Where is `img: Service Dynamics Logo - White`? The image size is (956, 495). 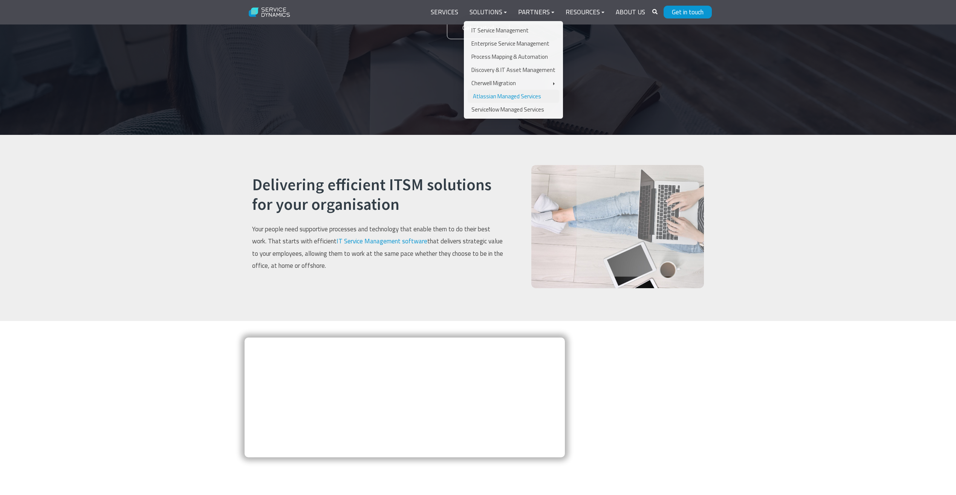
img: Service Dynamics Logo - White is located at coordinates (269, 12).